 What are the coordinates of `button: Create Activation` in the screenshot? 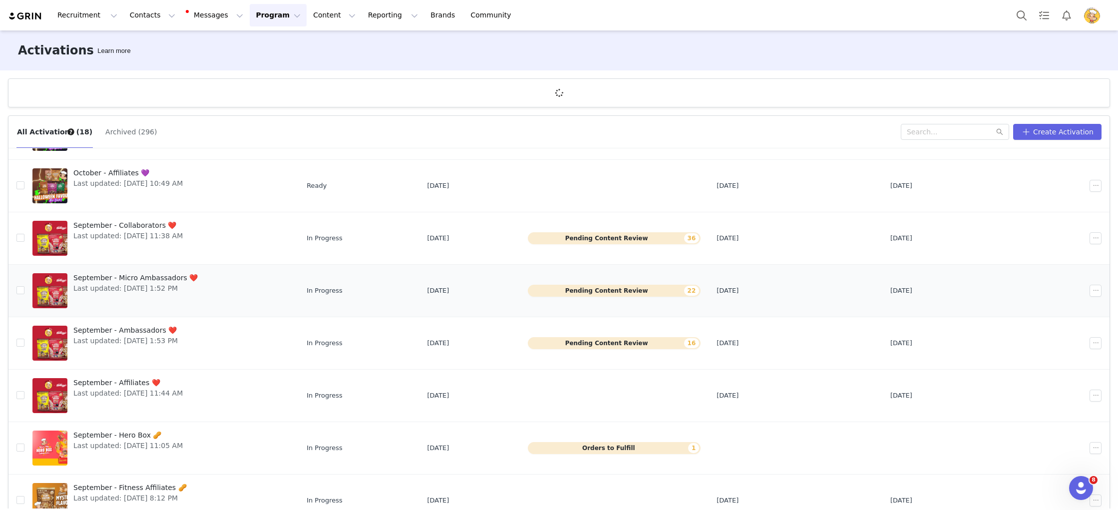 It's located at (1057, 132).